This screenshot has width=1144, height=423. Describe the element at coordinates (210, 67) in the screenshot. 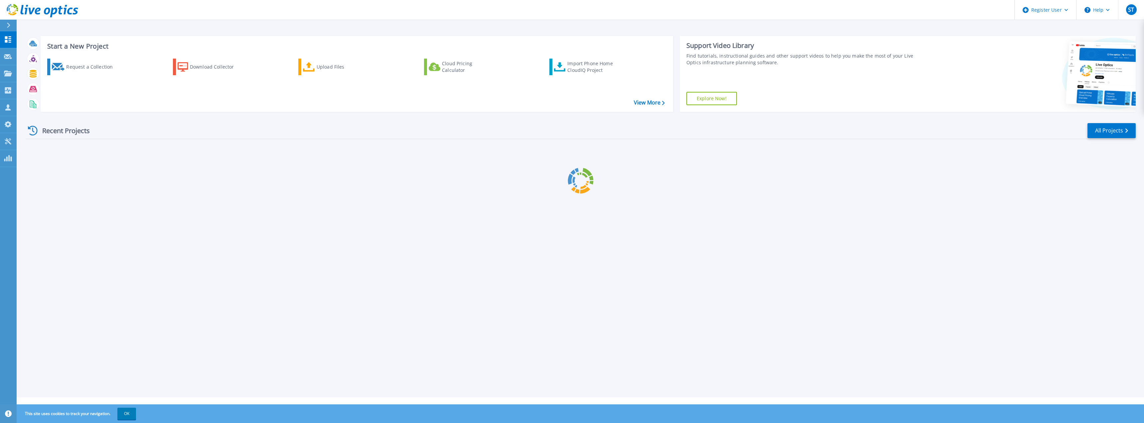

I see `a: Download Collector` at that location.